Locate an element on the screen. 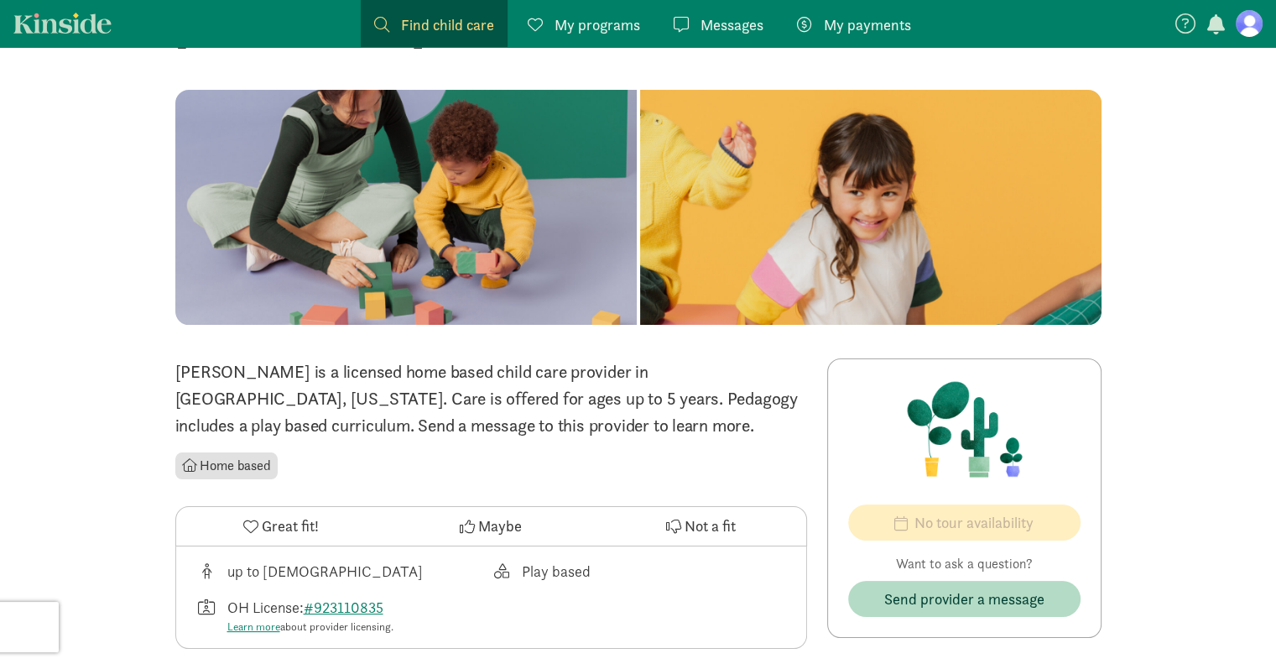  div: Play based is located at coordinates (556, 570).